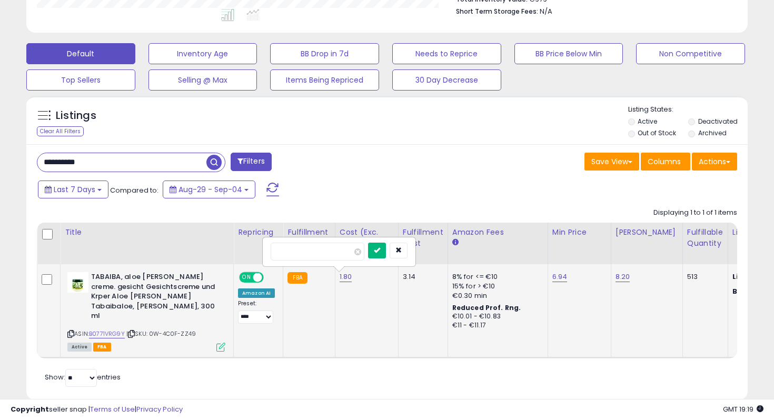 The width and height of the screenshot is (774, 420). I want to click on button: 30 Day Decrease, so click(446, 80).